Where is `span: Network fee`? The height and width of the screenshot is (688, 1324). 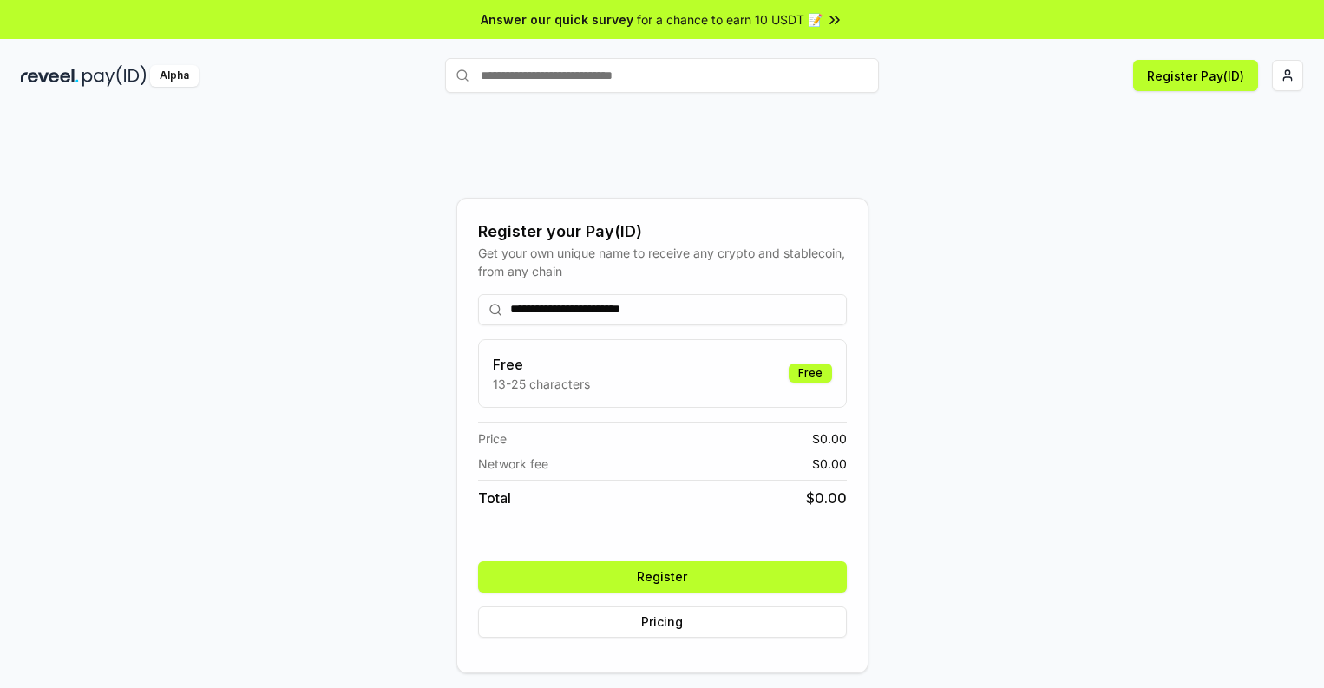 span: Network fee is located at coordinates (513, 463).